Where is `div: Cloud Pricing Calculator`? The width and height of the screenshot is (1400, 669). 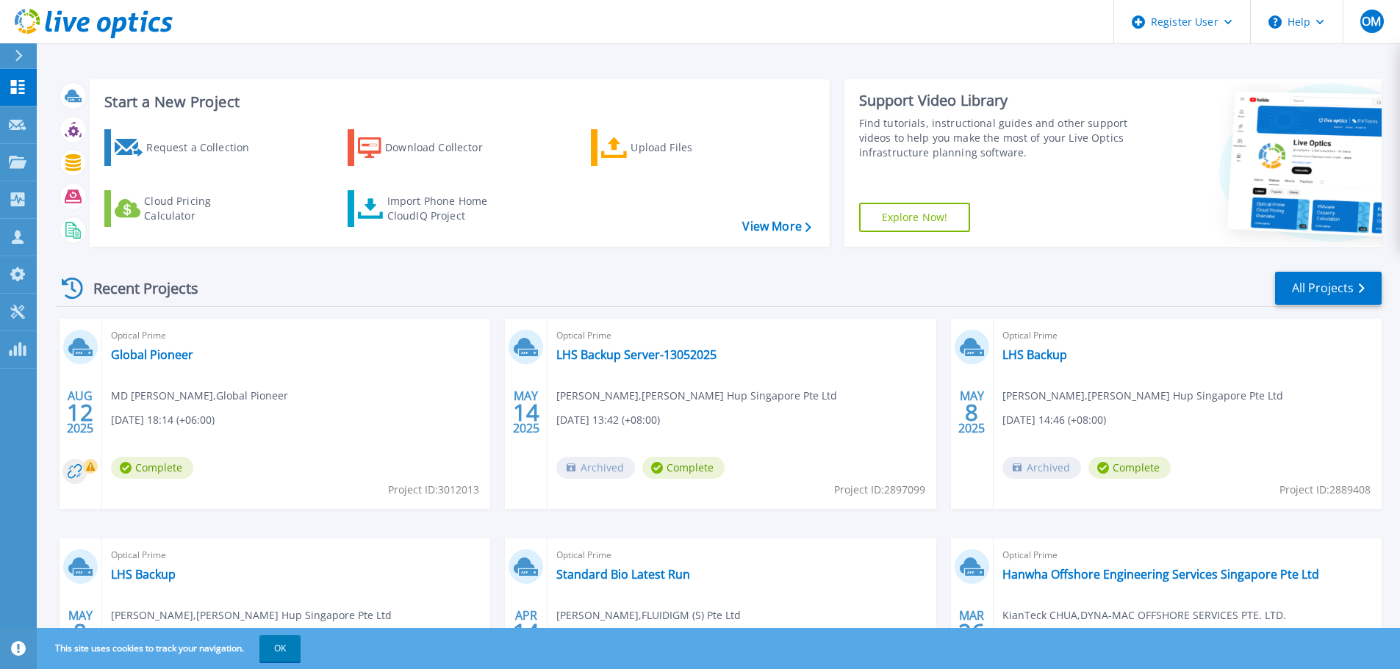
div: Cloud Pricing Calculator is located at coordinates (203, 209).